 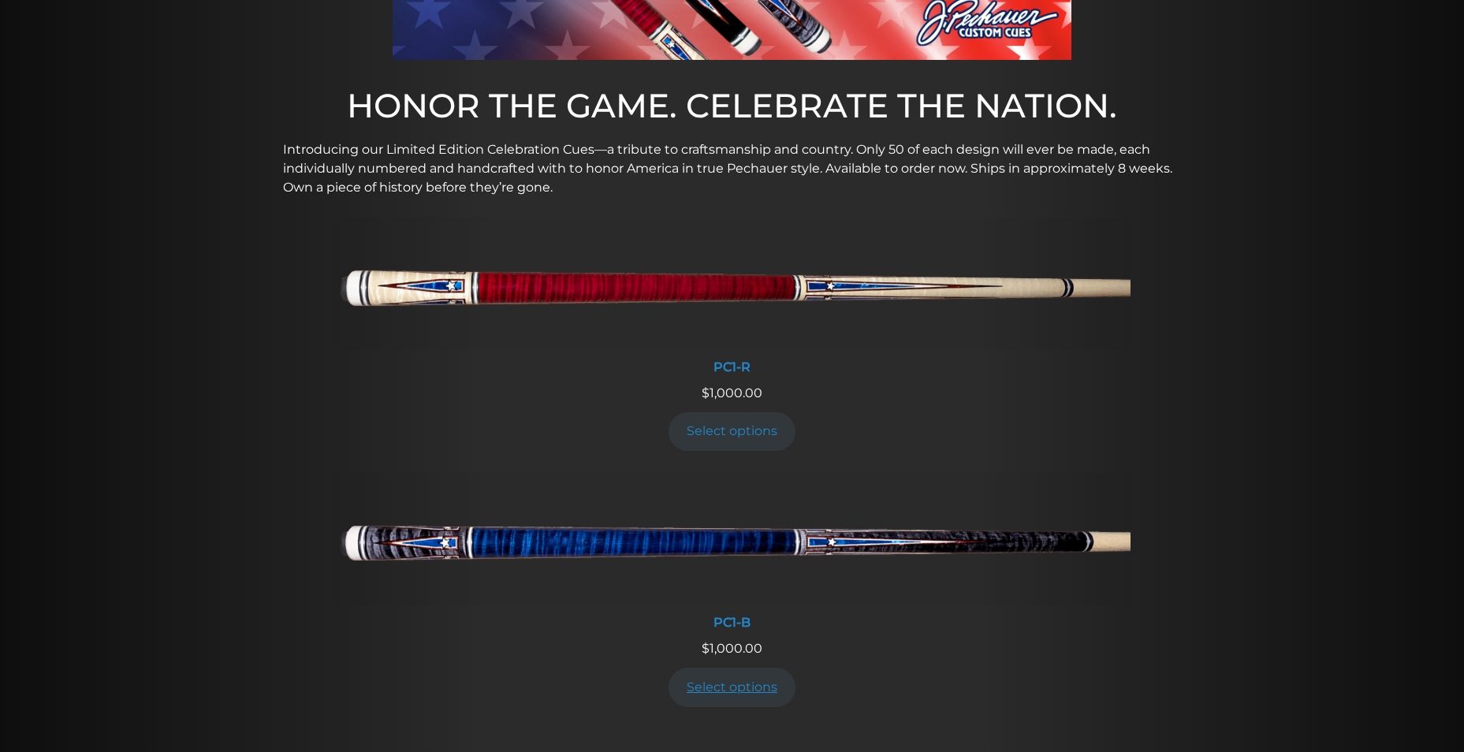 I want to click on a: PC1-R PC1-R, so click(x=732, y=300).